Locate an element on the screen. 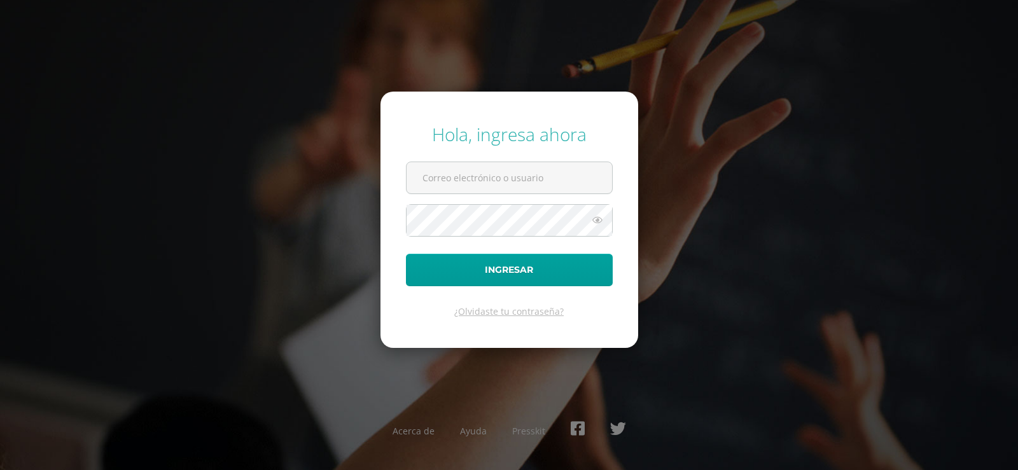 The width and height of the screenshot is (1018, 470). a: Ayuda is located at coordinates (473, 431).